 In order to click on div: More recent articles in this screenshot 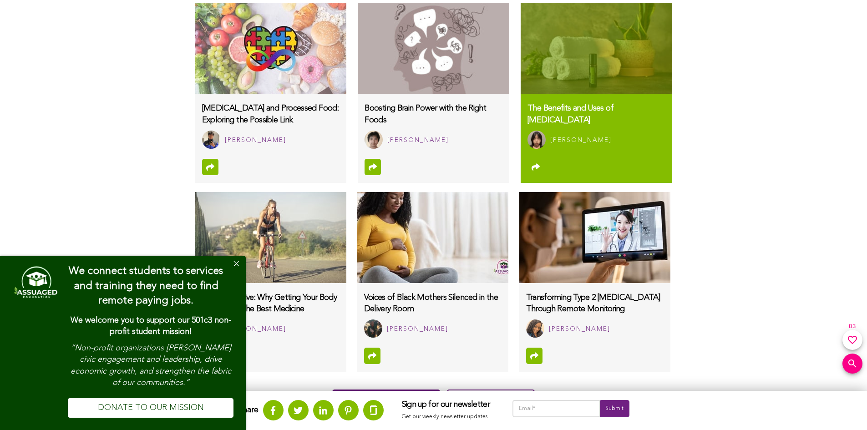, I will do `click(386, 402)`.